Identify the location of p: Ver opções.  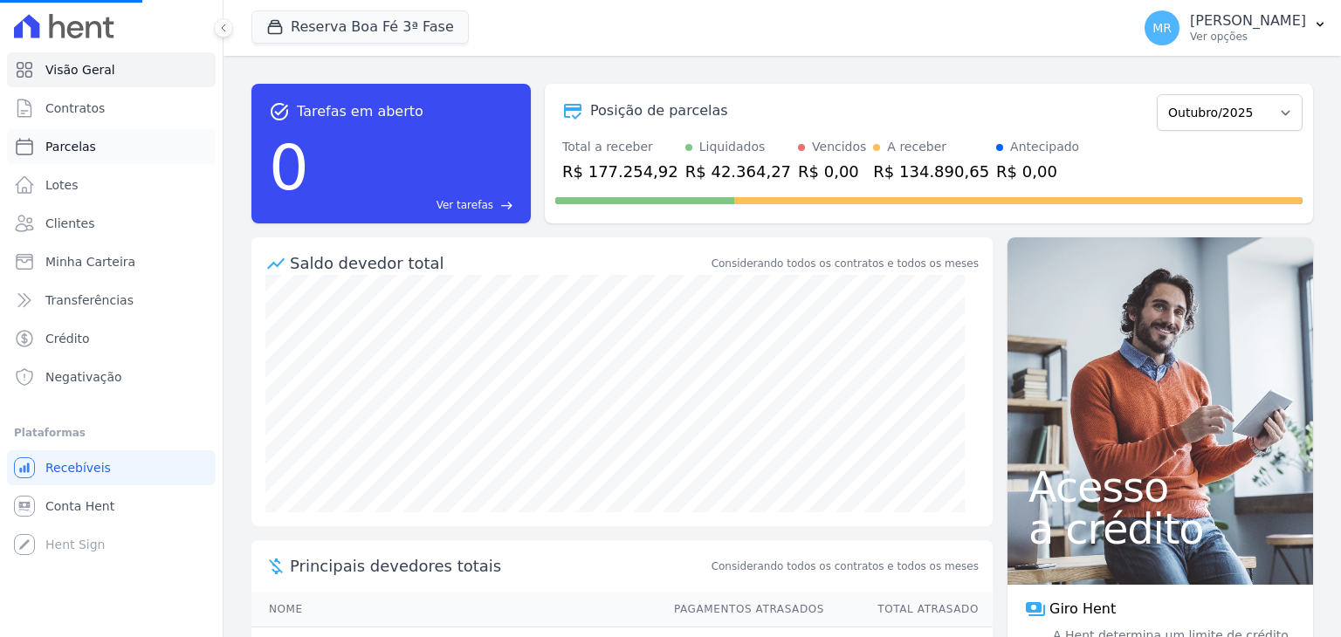
(1248, 37).